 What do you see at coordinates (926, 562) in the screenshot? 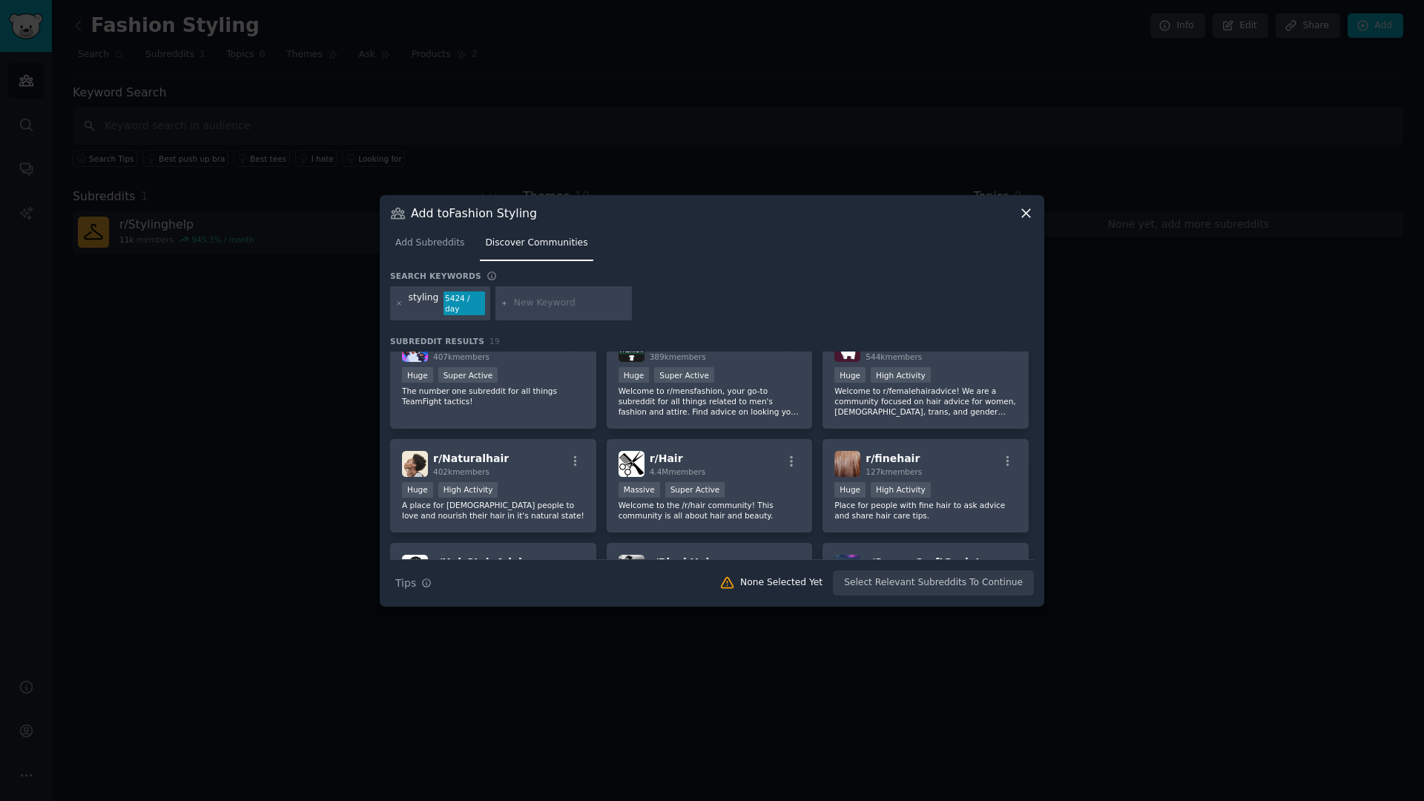
I see `span: r/ ScreenCraftSociety` at bounding box center [926, 562].